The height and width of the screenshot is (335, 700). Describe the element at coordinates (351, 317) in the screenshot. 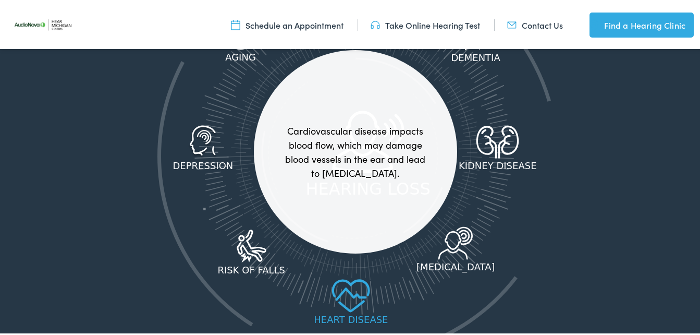

I see `div: heart disease` at that location.